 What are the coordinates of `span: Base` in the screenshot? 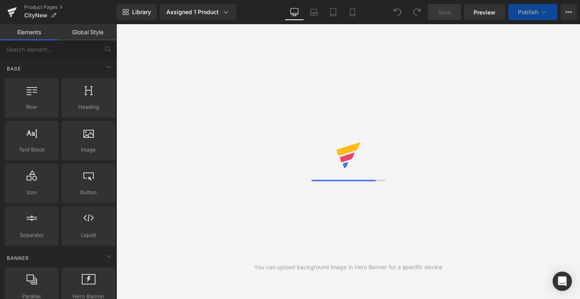 It's located at (14, 68).